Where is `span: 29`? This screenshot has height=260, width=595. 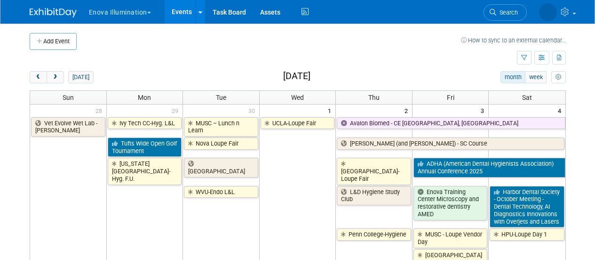
span: 29 is located at coordinates (176, 110).